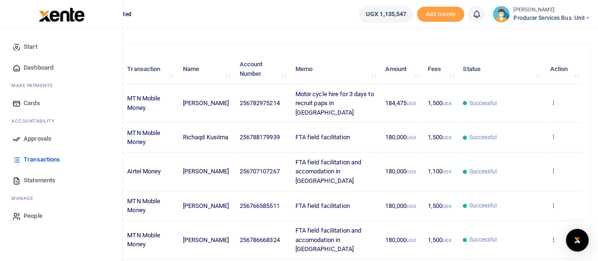 This screenshot has width=598, height=261. What do you see at coordinates (61, 139) in the screenshot?
I see `a: Approvals` at bounding box center [61, 139].